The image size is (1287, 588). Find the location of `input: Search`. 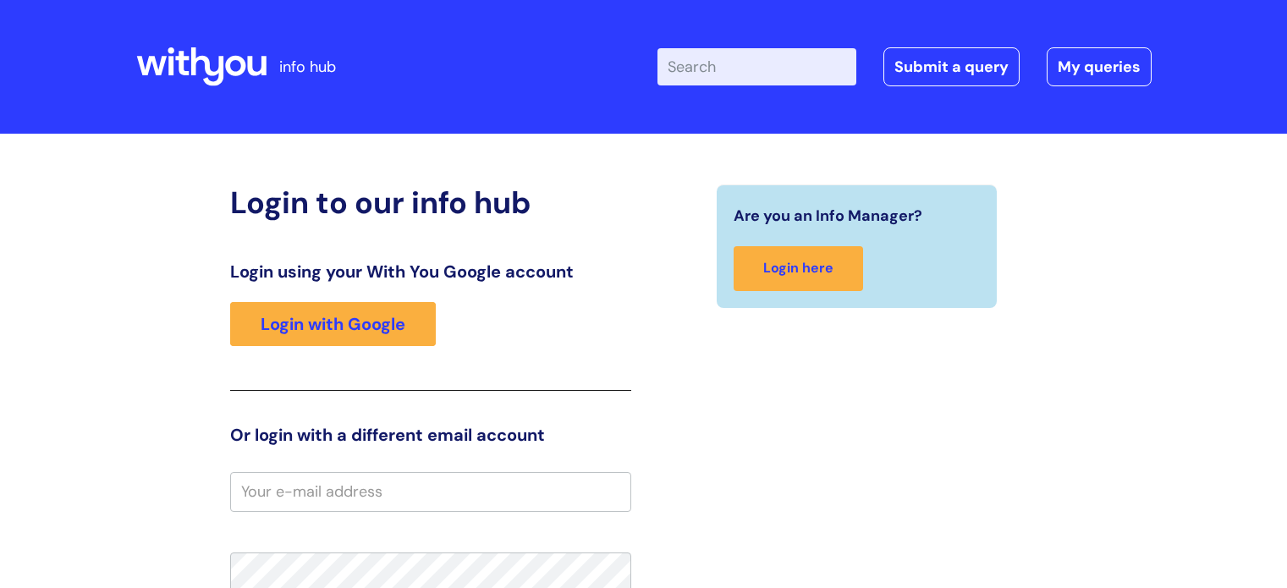

input: Search is located at coordinates (756, 67).